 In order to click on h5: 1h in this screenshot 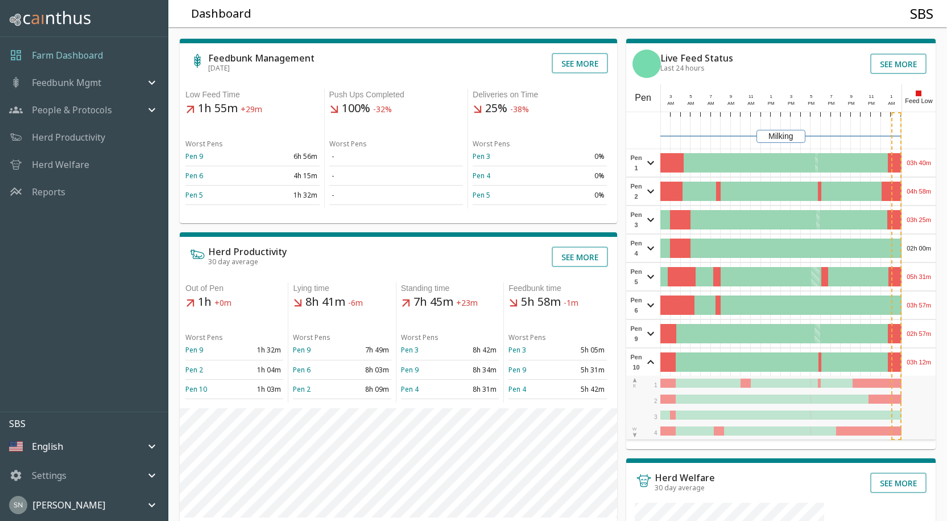, I will do `click(234, 302)`.